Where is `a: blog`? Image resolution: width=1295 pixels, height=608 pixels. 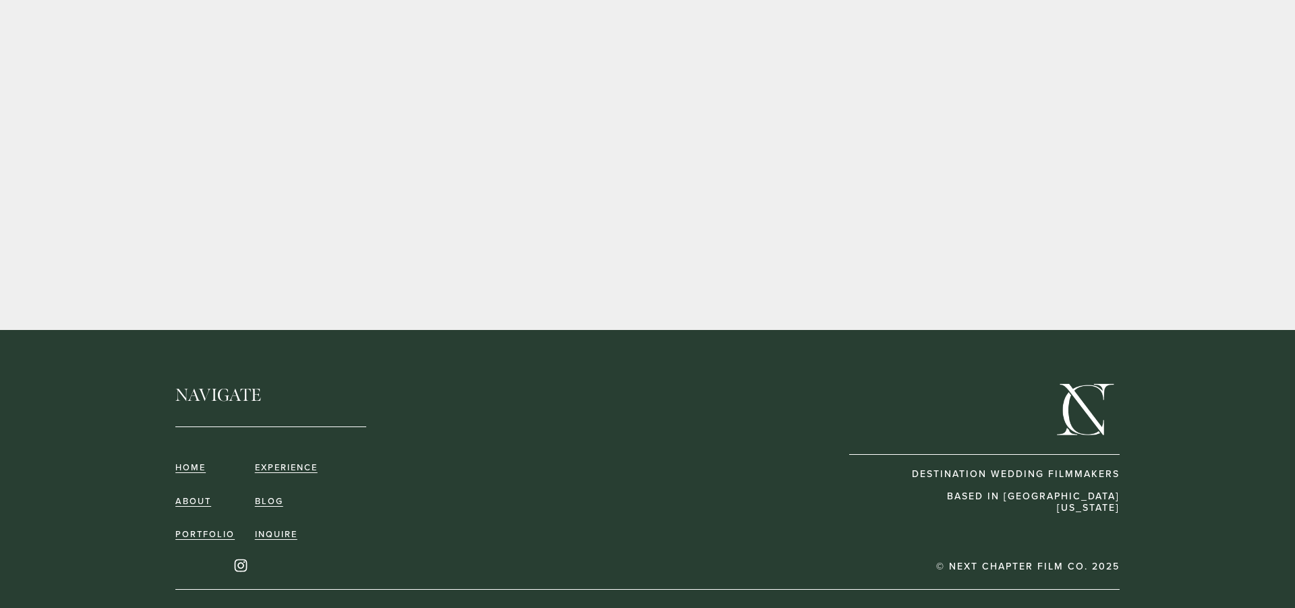
a: blog is located at coordinates (269, 500).